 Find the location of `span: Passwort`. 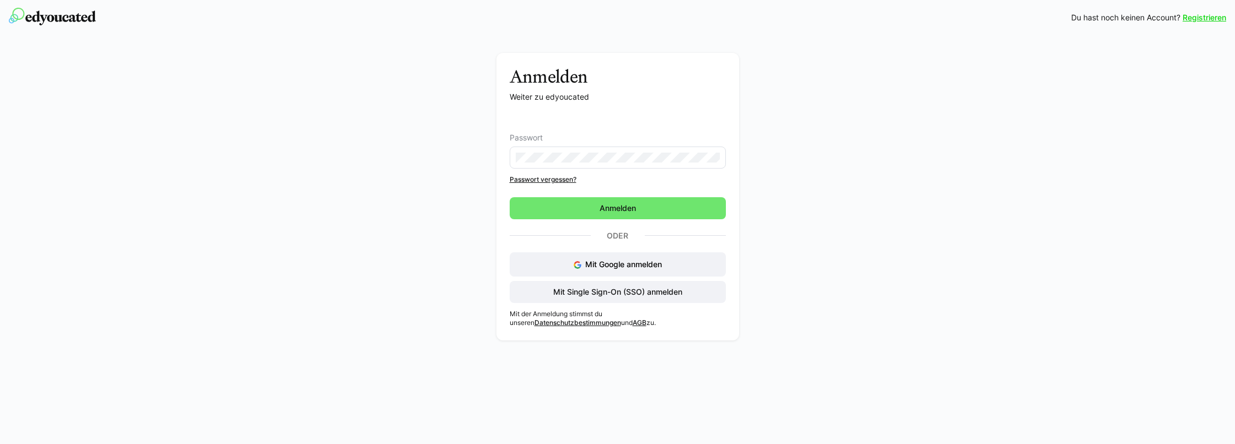

span: Passwort is located at coordinates (526, 138).